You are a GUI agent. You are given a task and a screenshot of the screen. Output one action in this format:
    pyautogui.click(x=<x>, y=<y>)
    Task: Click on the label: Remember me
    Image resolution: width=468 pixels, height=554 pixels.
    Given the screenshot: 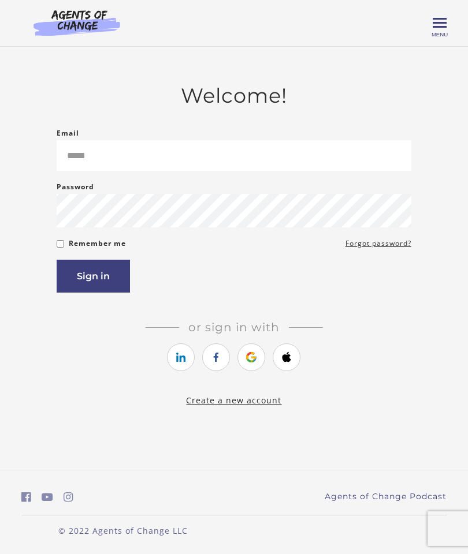 What is the action you would take?
    pyautogui.click(x=97, y=244)
    